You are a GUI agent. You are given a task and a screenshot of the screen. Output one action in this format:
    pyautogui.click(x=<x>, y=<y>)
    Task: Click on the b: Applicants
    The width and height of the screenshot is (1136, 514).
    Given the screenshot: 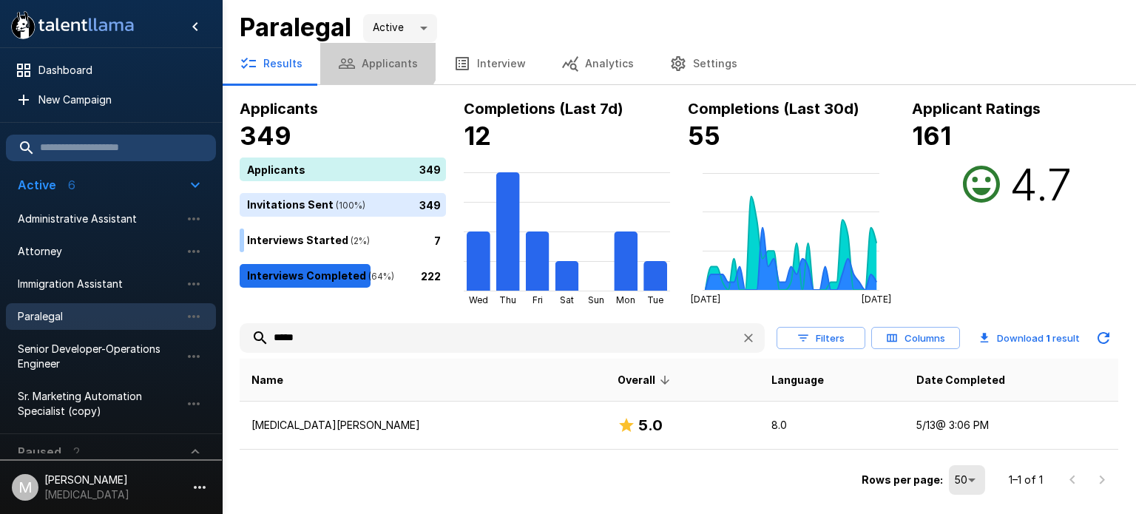 What is the action you would take?
    pyautogui.click(x=279, y=109)
    